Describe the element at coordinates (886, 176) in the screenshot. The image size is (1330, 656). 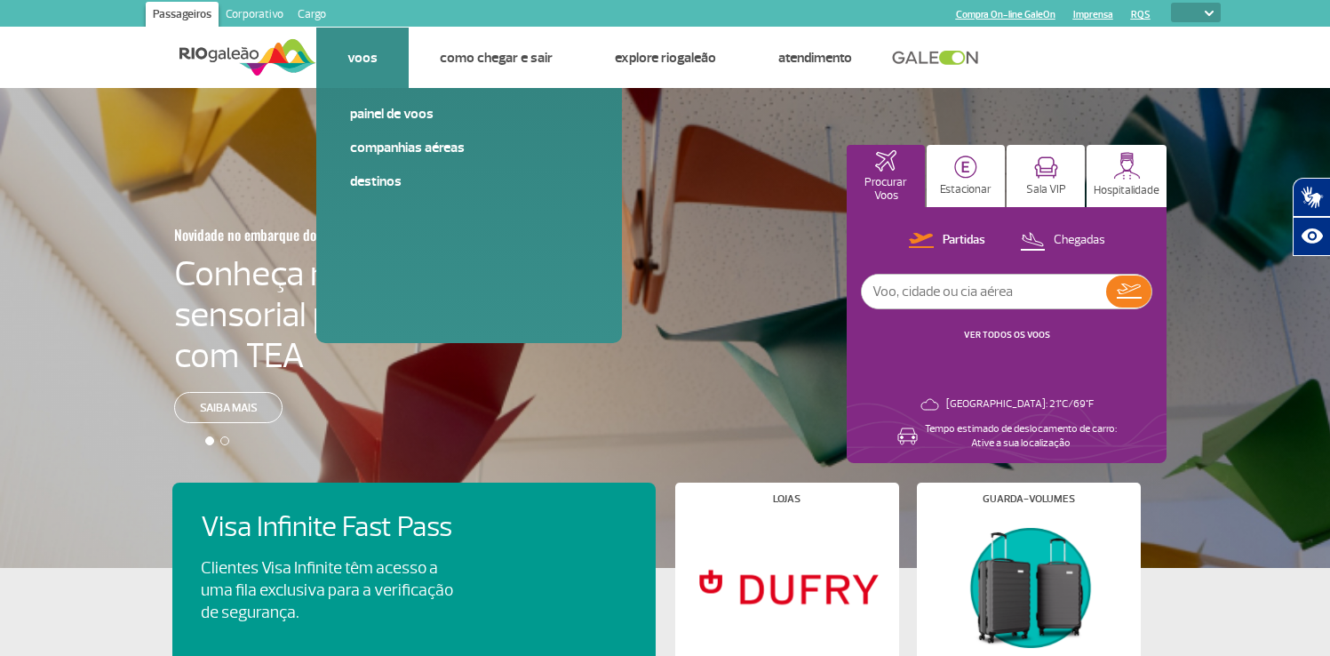
I see `button: Procurar Voos` at that location.